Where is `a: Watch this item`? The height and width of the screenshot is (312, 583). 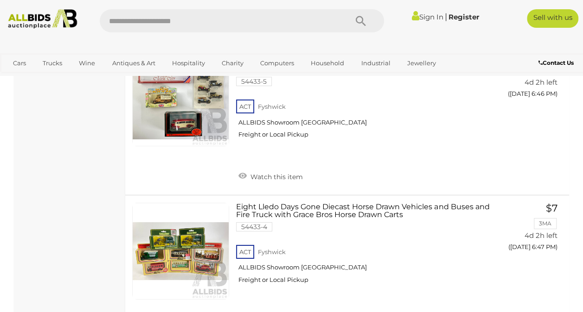
a: Watch this item is located at coordinates (270, 176).